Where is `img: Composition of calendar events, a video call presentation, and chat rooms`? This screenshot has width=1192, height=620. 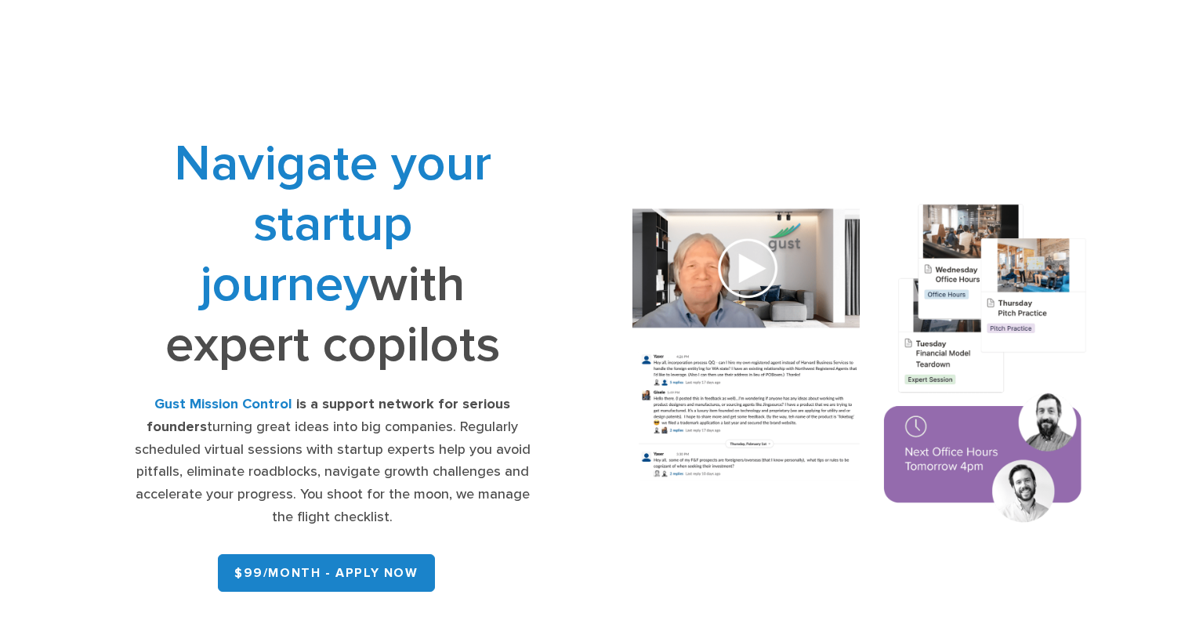 img: Composition of calendar events, a video call presentation, and chat rooms is located at coordinates (860, 365).